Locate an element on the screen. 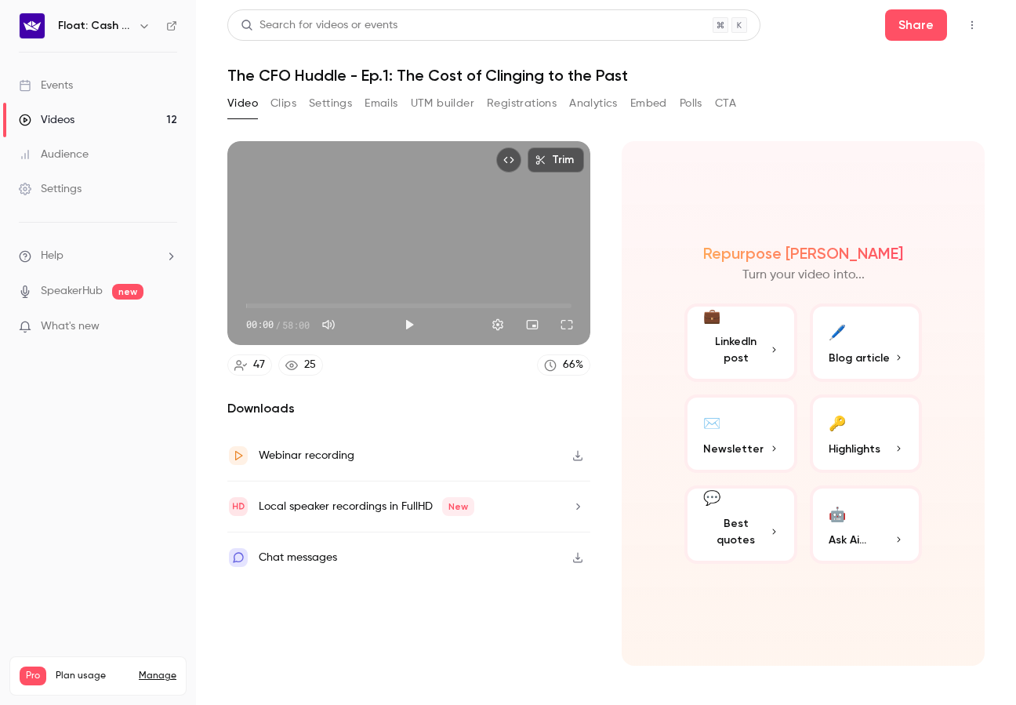 The height and width of the screenshot is (705, 1016). button: Embed is located at coordinates (648, 103).